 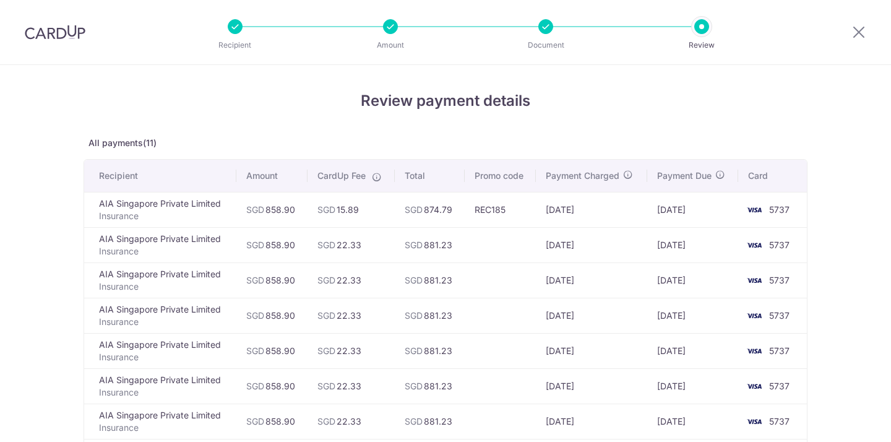 What do you see at coordinates (55, 32) in the screenshot?
I see `img: CardUp` at bounding box center [55, 32].